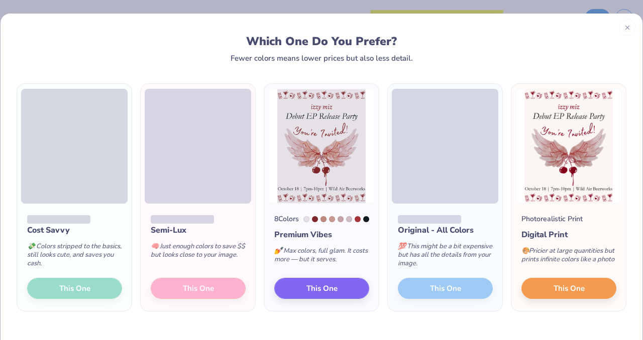  I want to click on div: Cost Savvy, so click(74, 230).